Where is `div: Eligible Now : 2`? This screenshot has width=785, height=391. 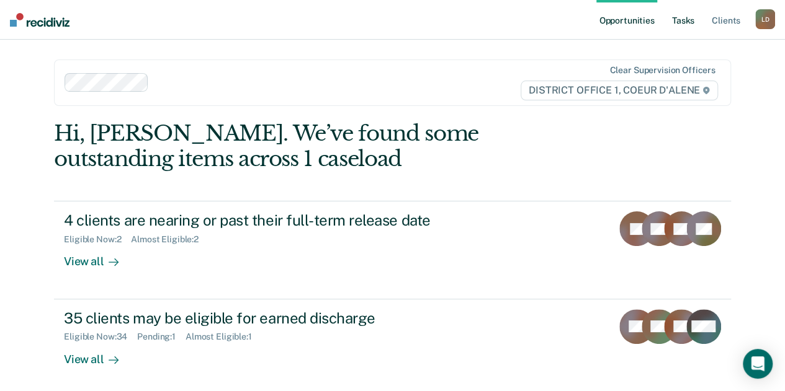 div: Eligible Now : 2 is located at coordinates (97, 239).